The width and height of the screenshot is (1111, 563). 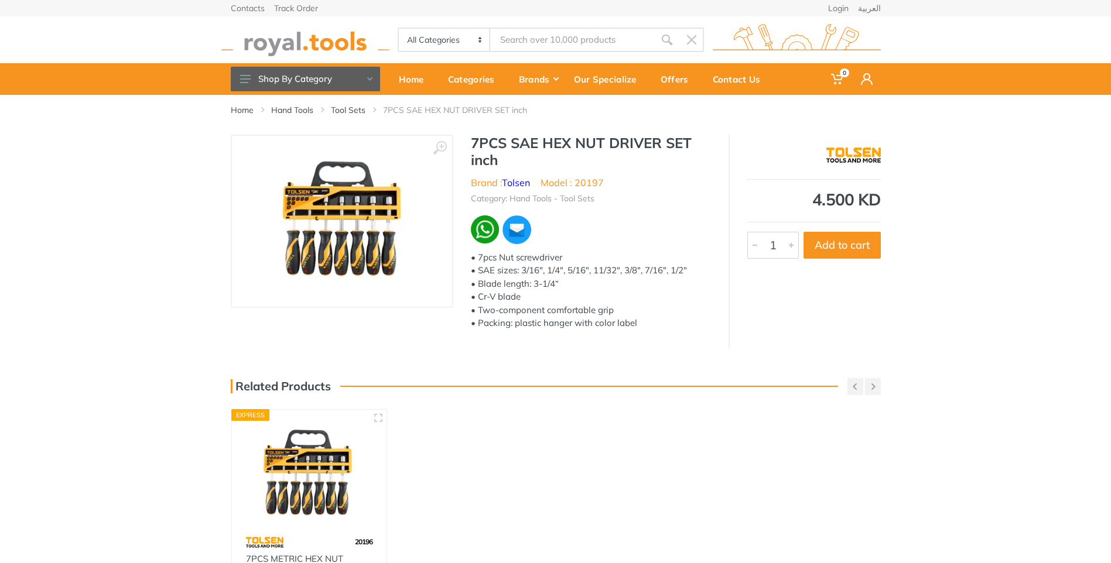 What do you see at coordinates (538, 79) in the screenshot?
I see `div: Brands` at bounding box center [538, 79].